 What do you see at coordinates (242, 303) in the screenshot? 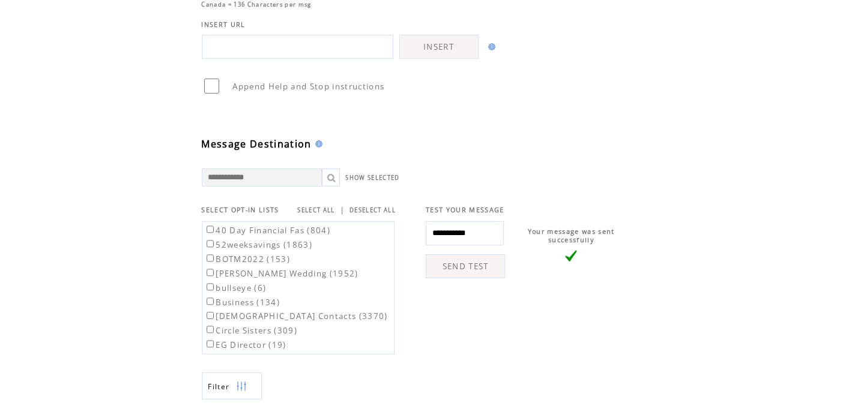
I see `label: Business (134)` at bounding box center [242, 303].